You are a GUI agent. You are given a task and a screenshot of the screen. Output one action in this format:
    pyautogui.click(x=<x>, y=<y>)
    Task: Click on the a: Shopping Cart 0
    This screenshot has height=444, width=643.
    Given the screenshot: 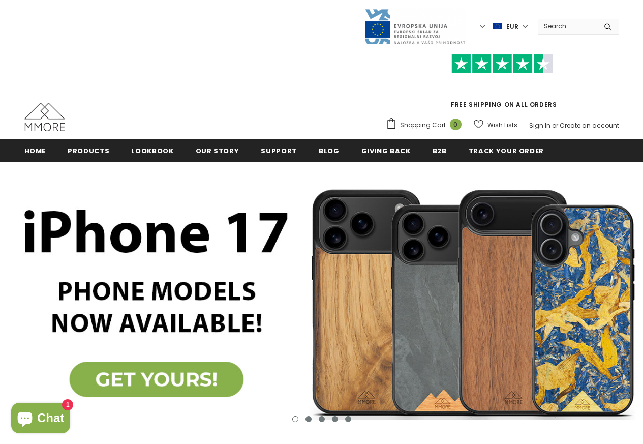 What is the action you would take?
    pyautogui.click(x=426, y=125)
    